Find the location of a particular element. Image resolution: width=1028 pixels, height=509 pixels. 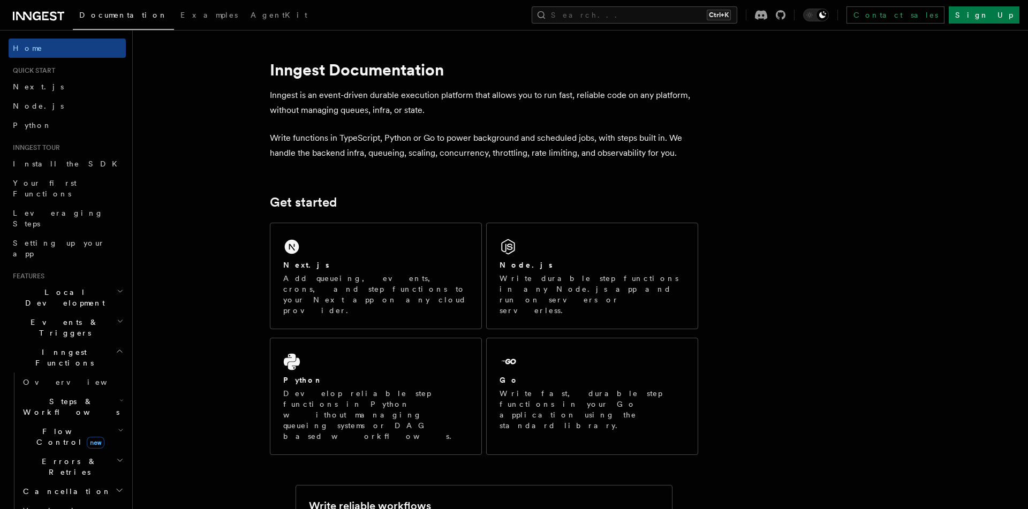

span: Setting up your app is located at coordinates (59, 248).